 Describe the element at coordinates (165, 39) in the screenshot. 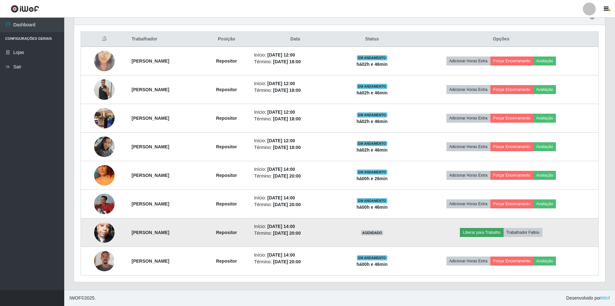

I see `th: Trabalhador` at that location.